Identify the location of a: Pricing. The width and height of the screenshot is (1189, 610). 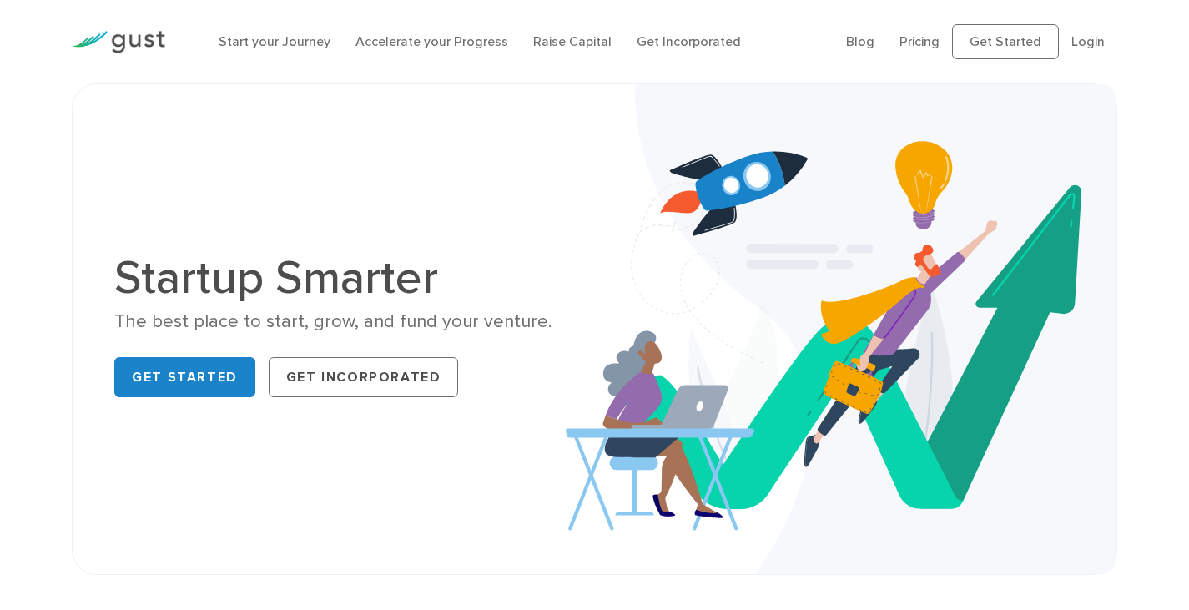
(920, 41).